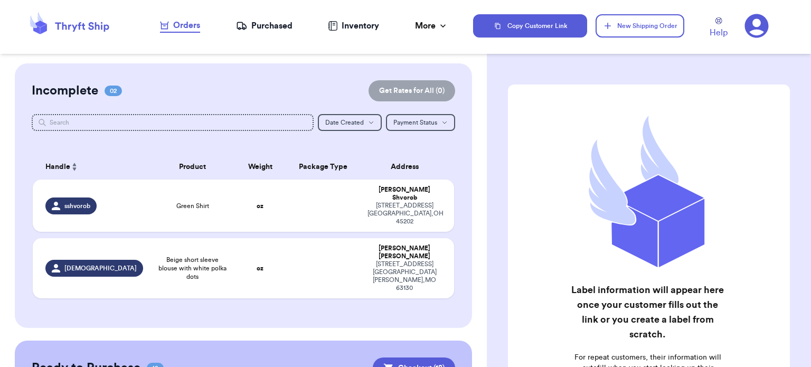 This screenshot has width=811, height=367. Describe the element at coordinates (264, 26) in the screenshot. I see `div: Purchased` at that location.